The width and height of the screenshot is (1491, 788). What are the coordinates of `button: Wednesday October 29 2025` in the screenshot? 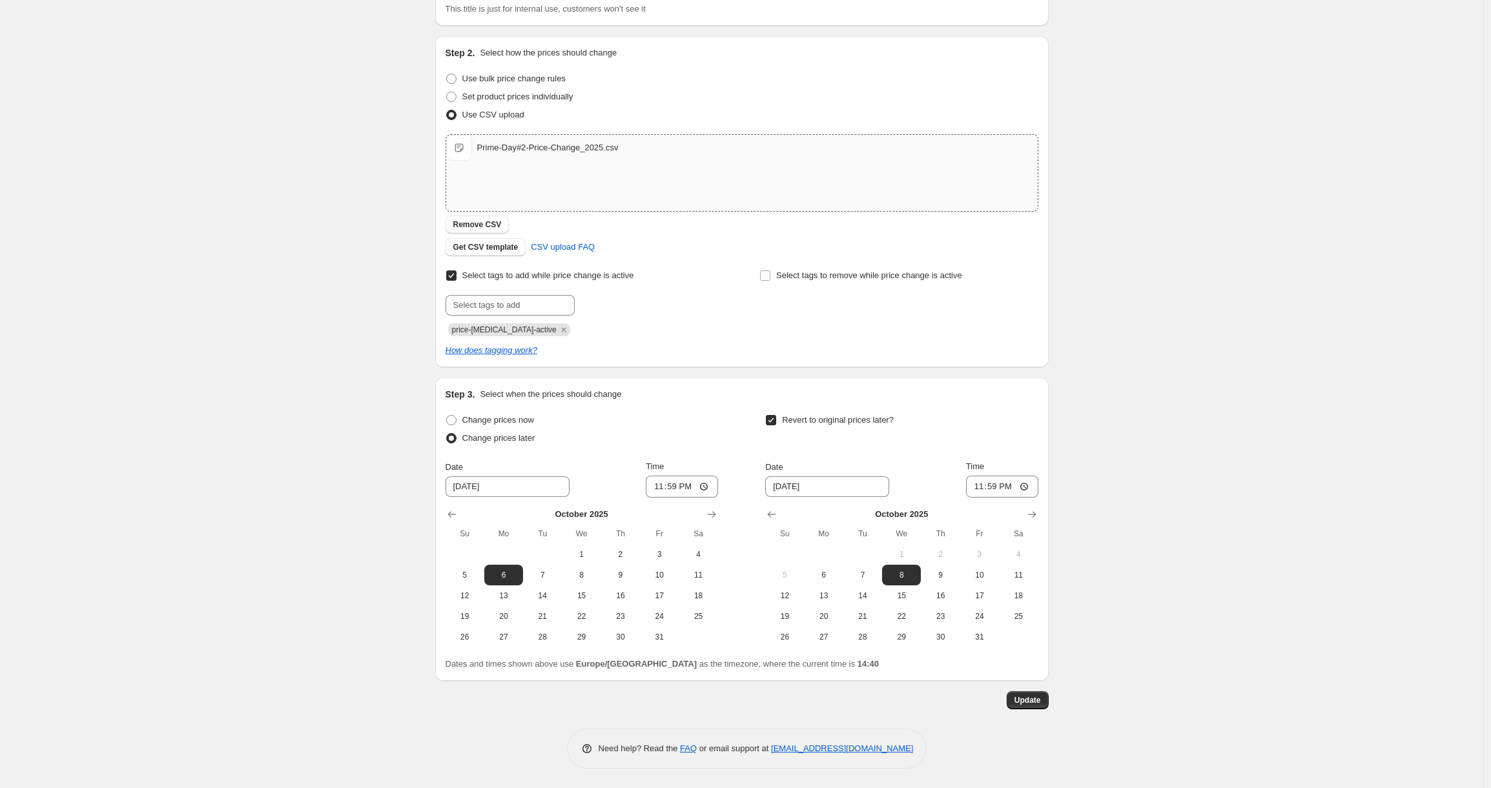 It's located at (901, 637).